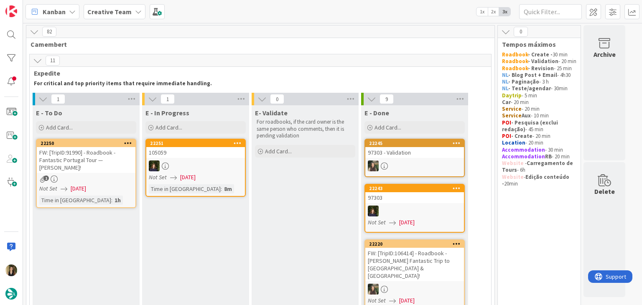 Image resolution: width=642 pixels, height=305 pixels. Describe the element at coordinates (540, 89) in the screenshot. I see `p: - 30min` at that location.